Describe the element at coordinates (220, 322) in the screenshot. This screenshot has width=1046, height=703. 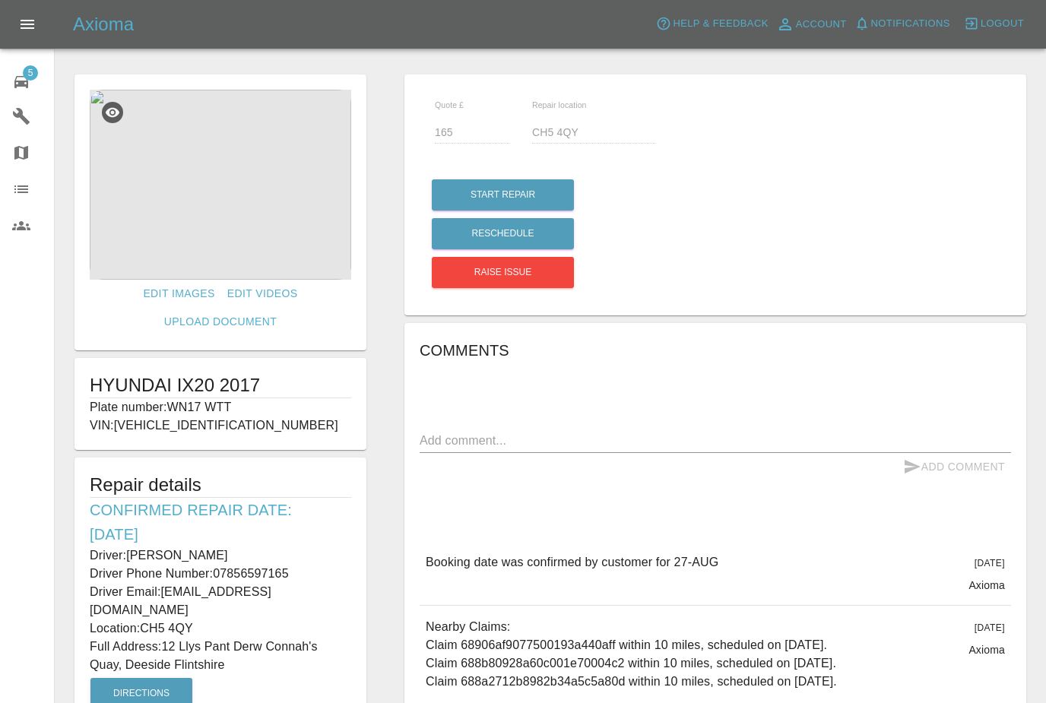
I see `a: Upload Document` at that location.